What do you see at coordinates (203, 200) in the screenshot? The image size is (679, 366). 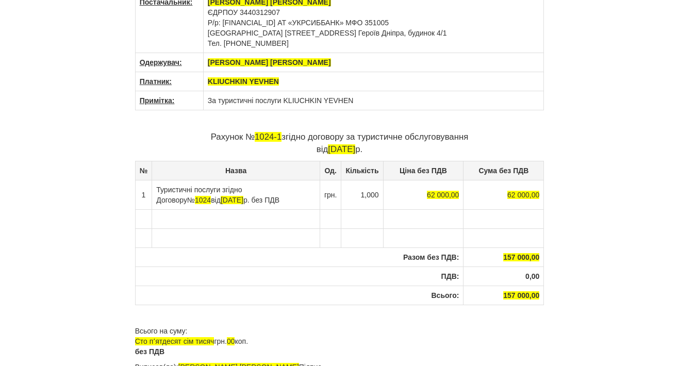 I see `span: 1024` at bounding box center [203, 200].